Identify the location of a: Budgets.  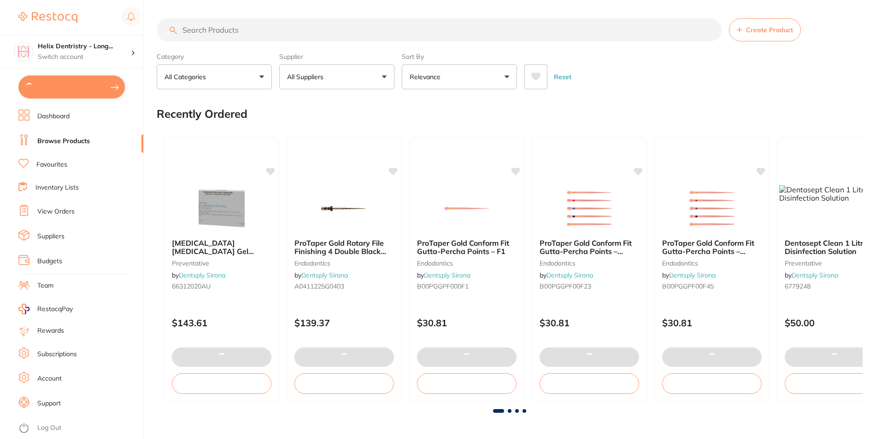
(50, 262).